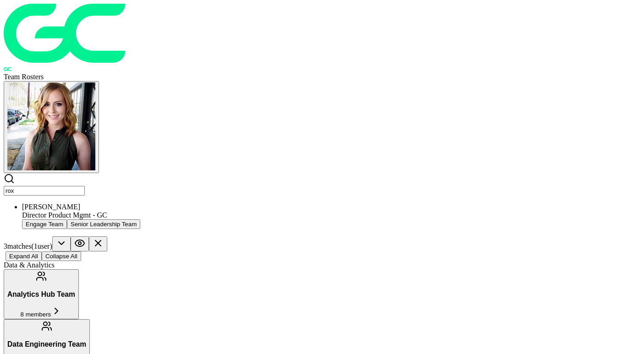  What do you see at coordinates (44, 224) in the screenshot?
I see `button: Engage Team` at bounding box center [44, 224].